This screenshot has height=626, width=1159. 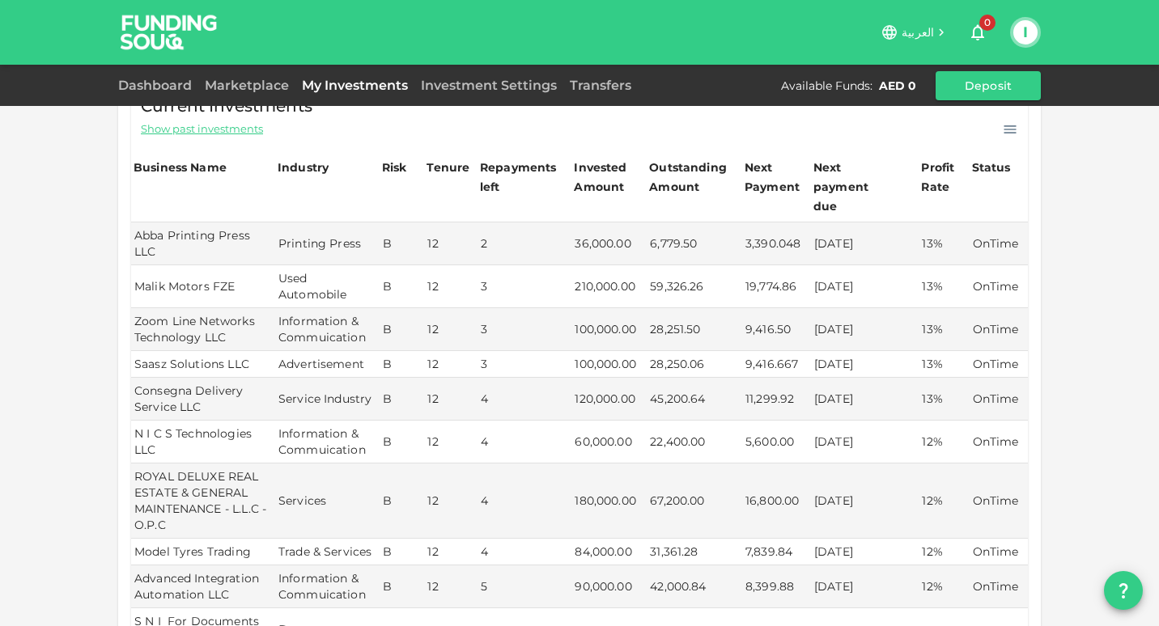 I want to click on td: 42,000.84, so click(x=694, y=587).